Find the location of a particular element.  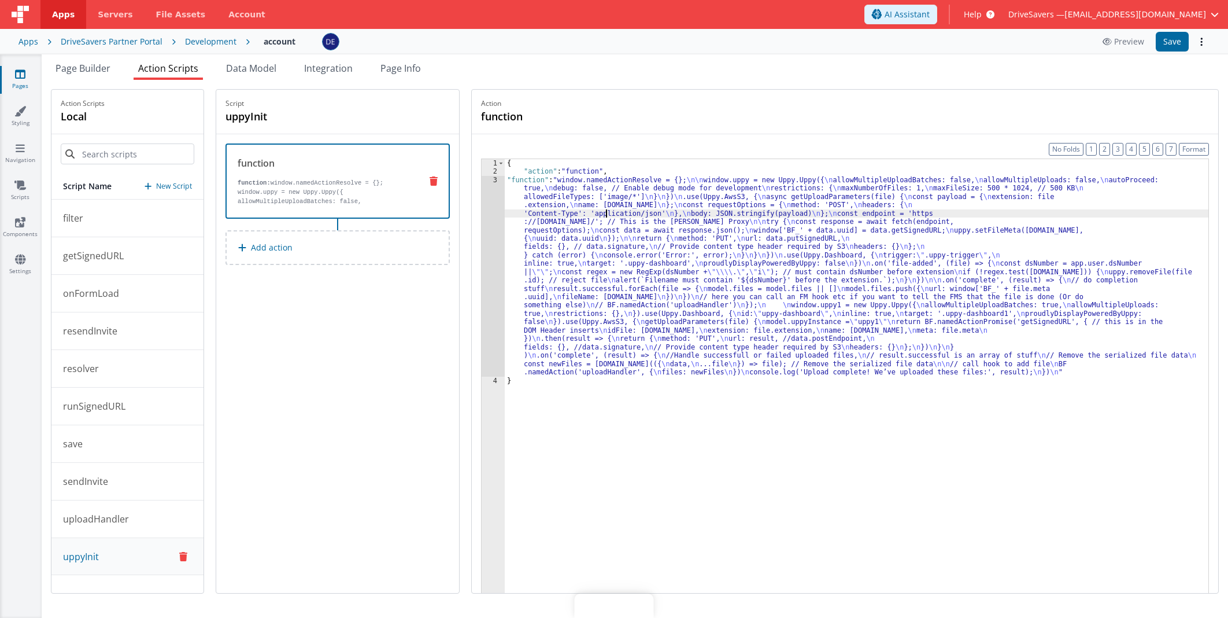

button: save is located at coordinates (127, 444).